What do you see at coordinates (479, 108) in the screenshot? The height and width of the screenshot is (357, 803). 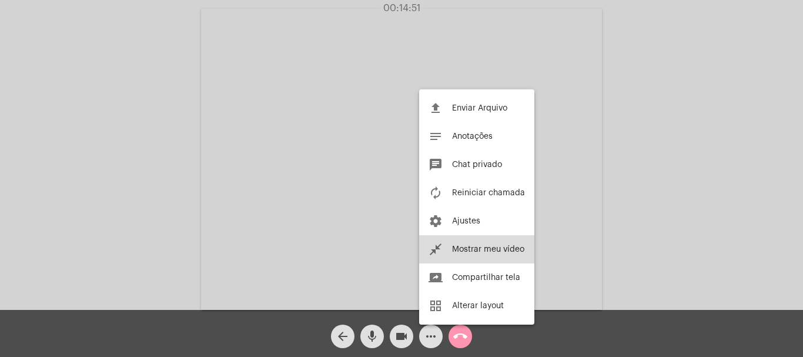 I see `span: Enviar Arquivo` at bounding box center [479, 108].